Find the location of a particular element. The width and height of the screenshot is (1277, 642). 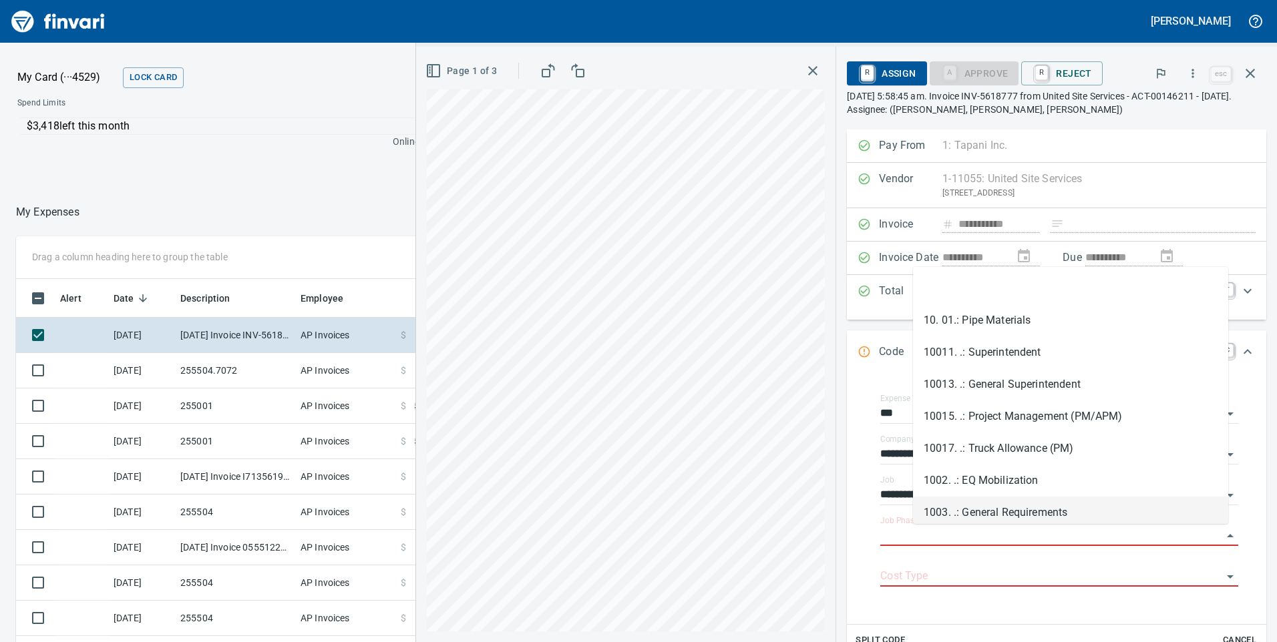

button: Page 1 of 3 is located at coordinates (462, 71).